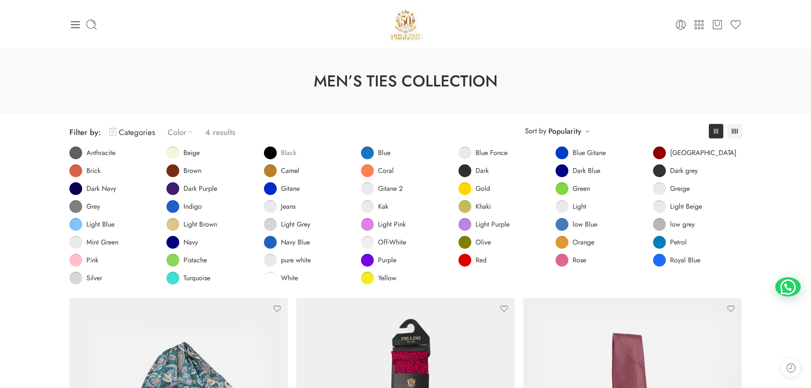 Image resolution: width=811 pixels, height=388 pixels. I want to click on a: Gitane 2, so click(382, 189).